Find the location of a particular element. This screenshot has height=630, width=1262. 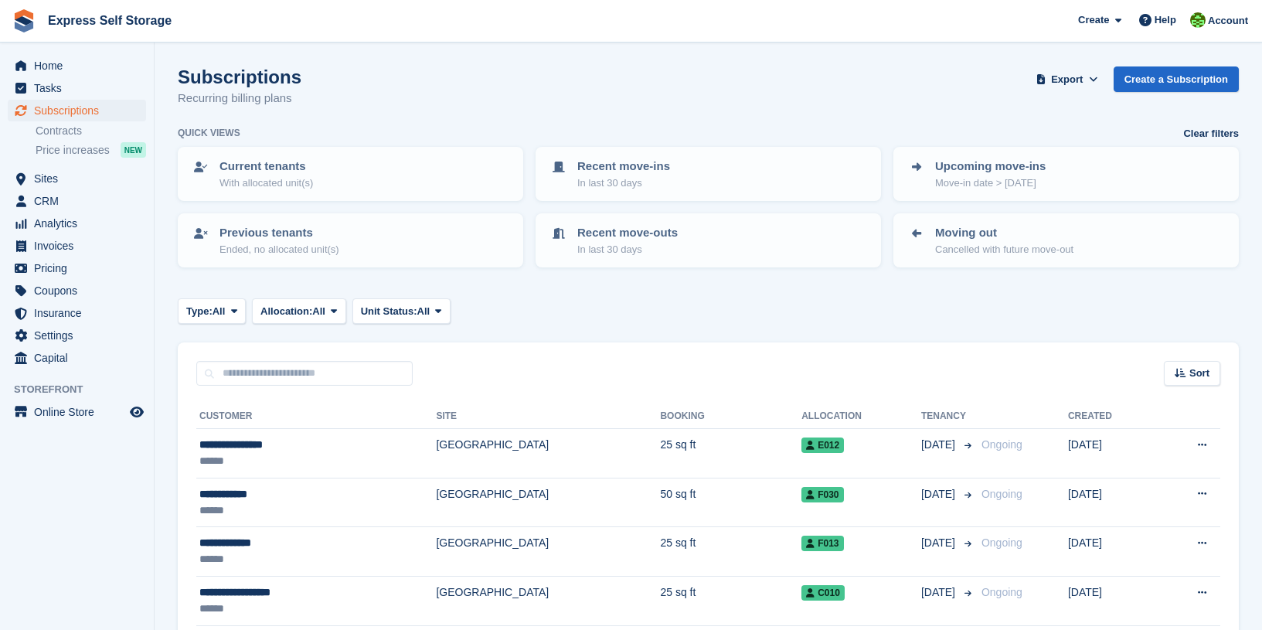

span: Home is located at coordinates (80, 66).